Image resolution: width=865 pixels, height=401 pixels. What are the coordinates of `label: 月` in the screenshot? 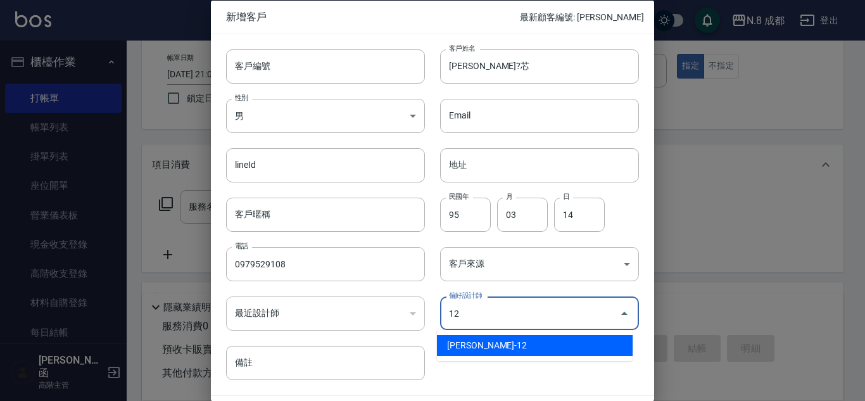 It's located at (509, 196).